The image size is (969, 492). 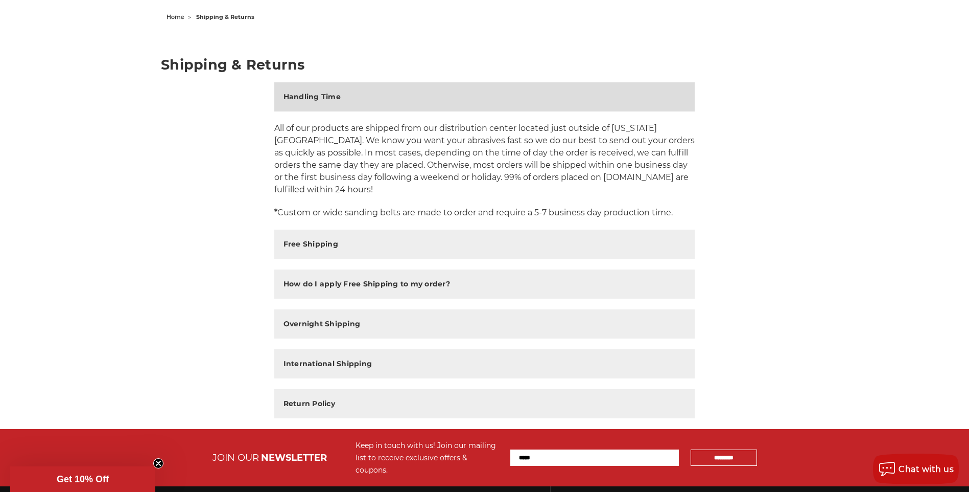 What do you see at coordinates (485, 97) in the screenshot?
I see `button: Handling Time` at bounding box center [485, 97].